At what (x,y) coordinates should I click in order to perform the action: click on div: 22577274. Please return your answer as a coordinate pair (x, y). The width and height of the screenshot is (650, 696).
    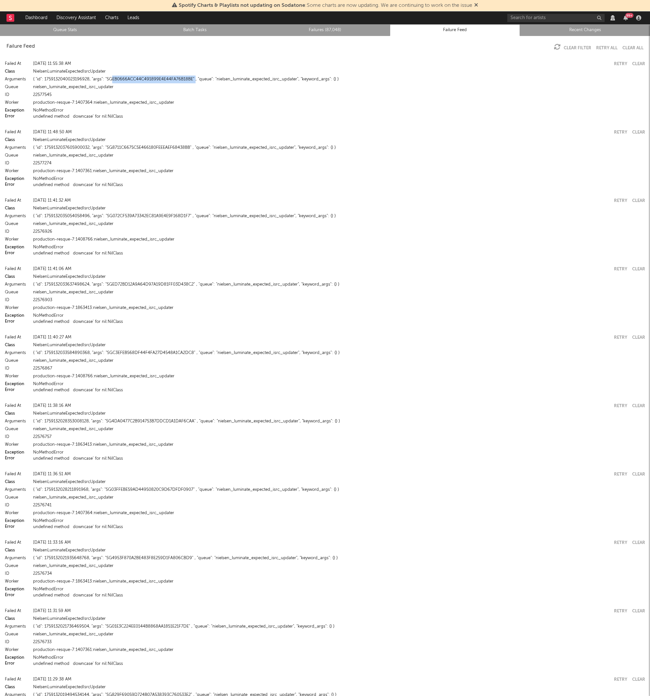
    Looking at the image, I should click on (339, 163).